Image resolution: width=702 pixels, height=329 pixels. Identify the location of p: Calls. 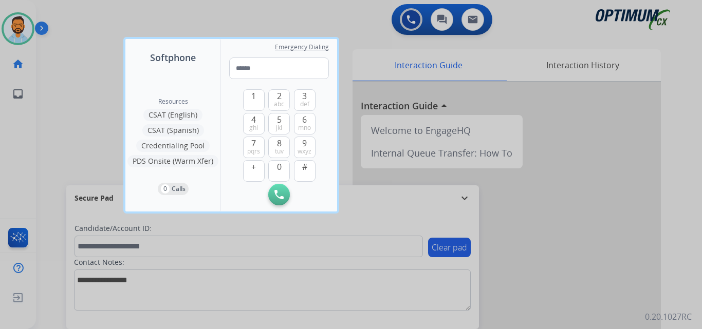
(178, 189).